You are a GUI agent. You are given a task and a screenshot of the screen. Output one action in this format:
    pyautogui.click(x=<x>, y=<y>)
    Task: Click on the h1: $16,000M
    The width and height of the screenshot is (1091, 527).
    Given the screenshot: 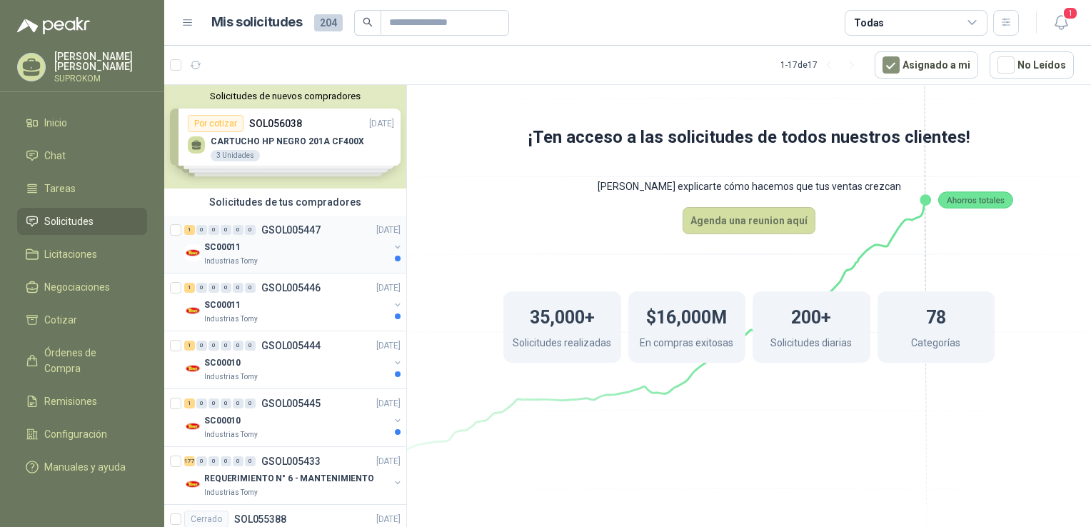 What is the action you would take?
    pyautogui.click(x=686, y=315)
    